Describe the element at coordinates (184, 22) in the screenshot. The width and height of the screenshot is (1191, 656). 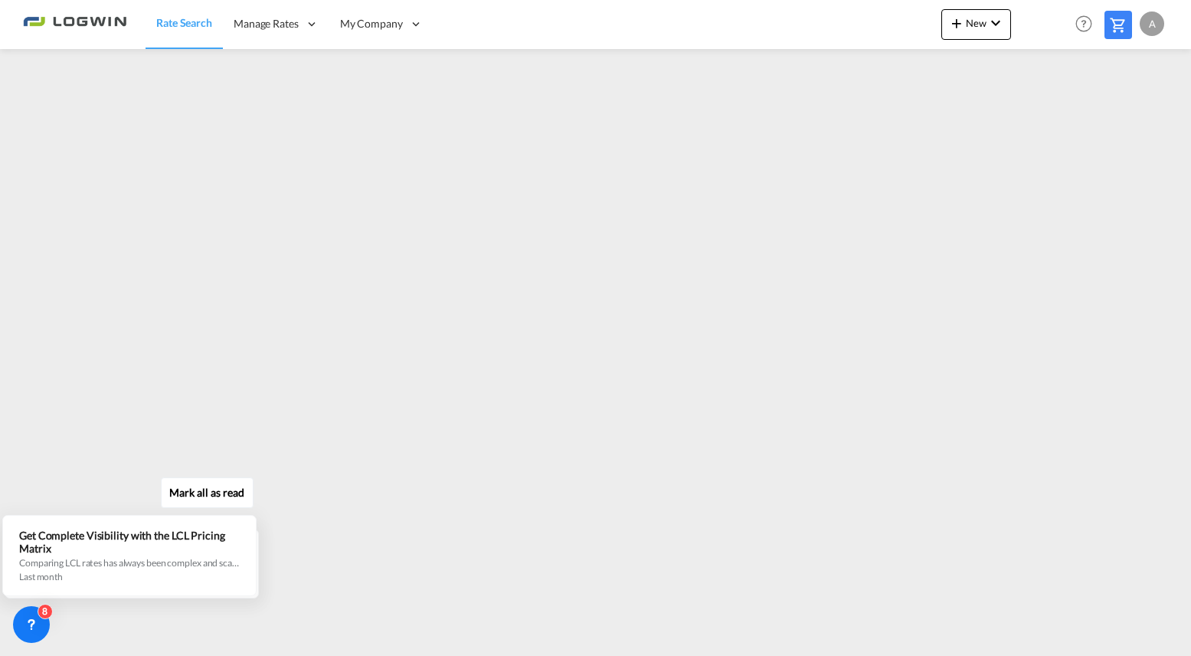
I see `span: Rate Search` at that location.